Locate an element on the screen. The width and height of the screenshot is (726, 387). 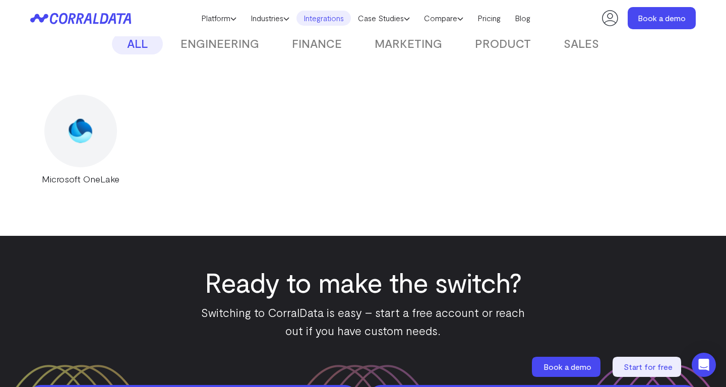
button: ALL is located at coordinates (137, 44).